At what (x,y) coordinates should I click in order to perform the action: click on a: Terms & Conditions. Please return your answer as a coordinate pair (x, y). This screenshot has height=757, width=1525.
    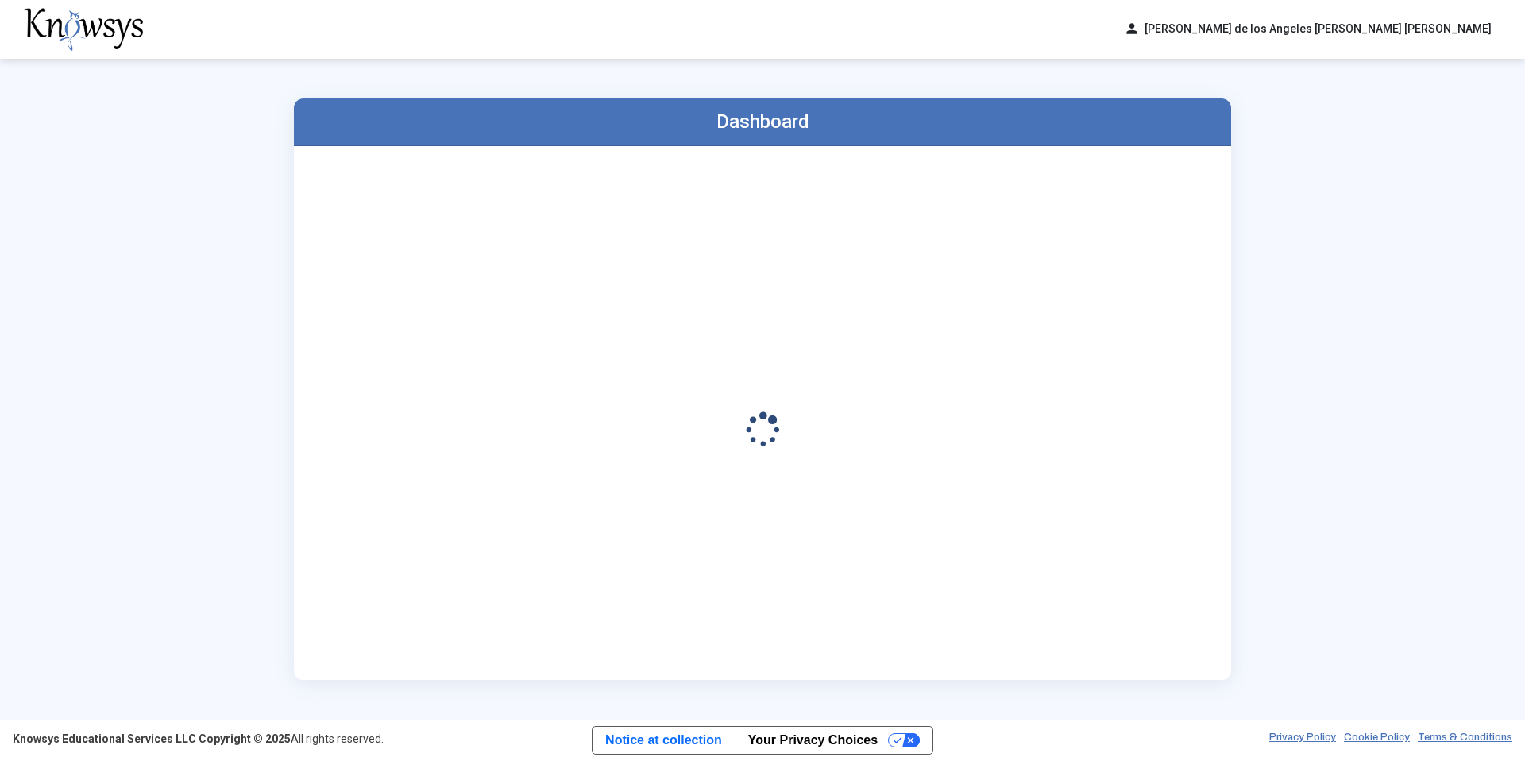
    Looking at the image, I should click on (1465, 739).